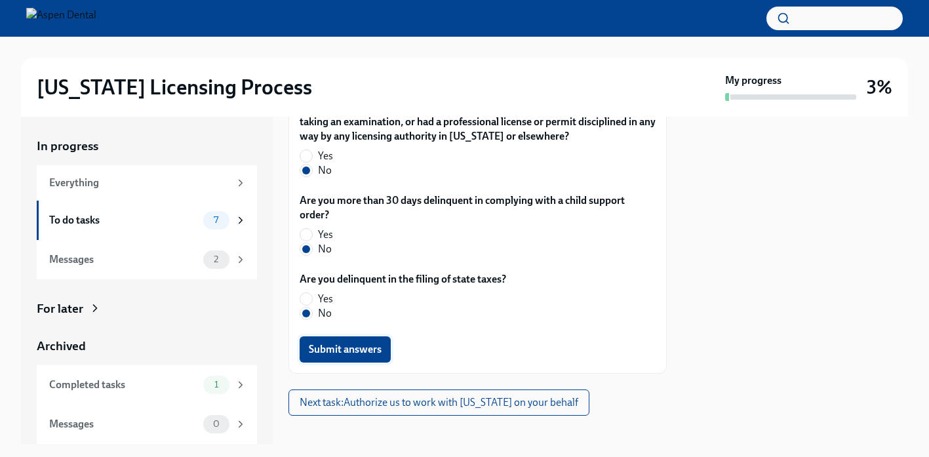  Describe the element at coordinates (61, 18) in the screenshot. I see `img: Aspen Dental` at that location.